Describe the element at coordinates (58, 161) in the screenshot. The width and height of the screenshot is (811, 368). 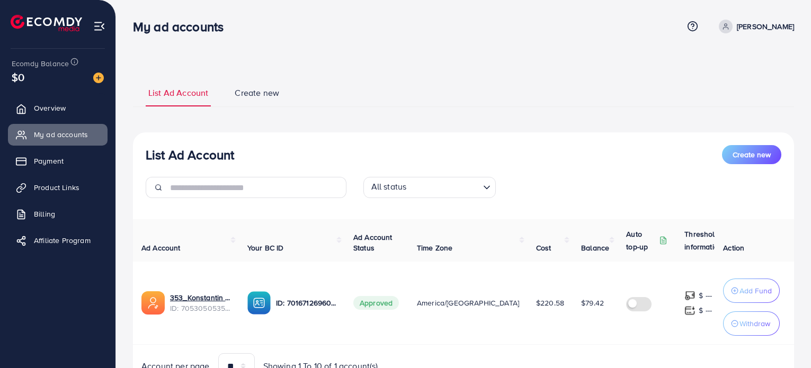
I see `a: Payment` at that location.